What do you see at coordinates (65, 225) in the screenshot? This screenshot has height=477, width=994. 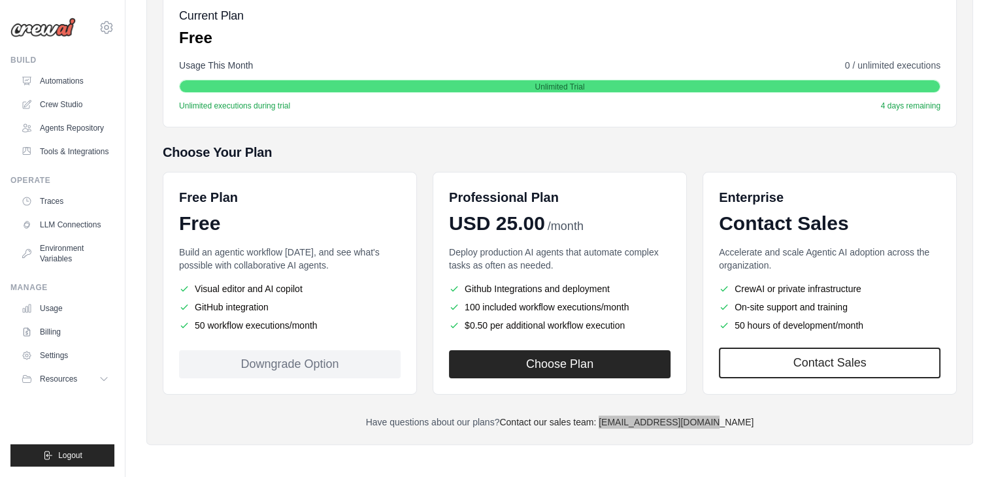 I see `a: LLM Connections` at bounding box center [65, 225].